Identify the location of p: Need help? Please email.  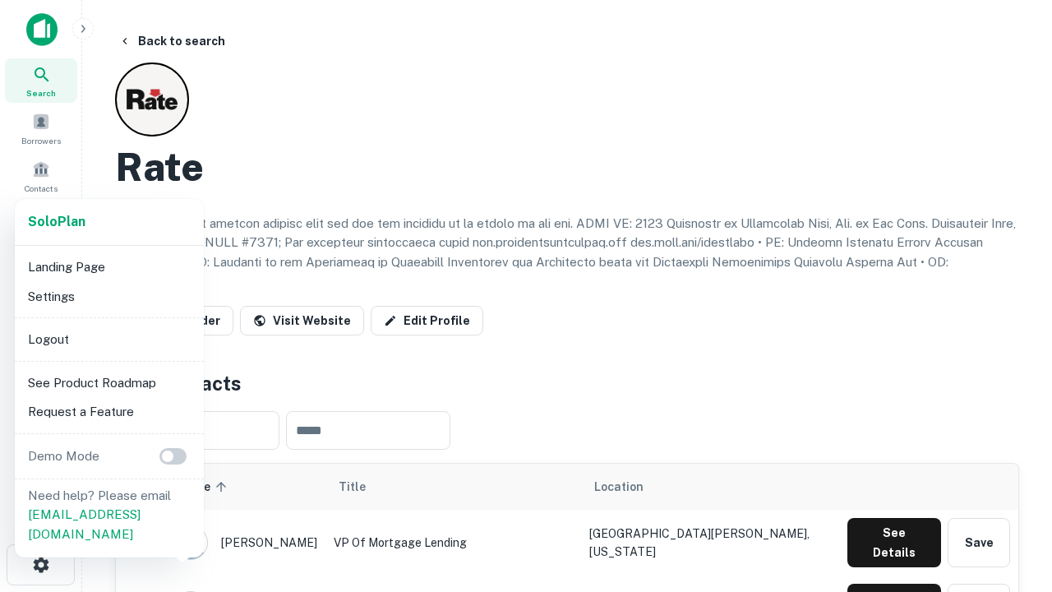
(109, 515).